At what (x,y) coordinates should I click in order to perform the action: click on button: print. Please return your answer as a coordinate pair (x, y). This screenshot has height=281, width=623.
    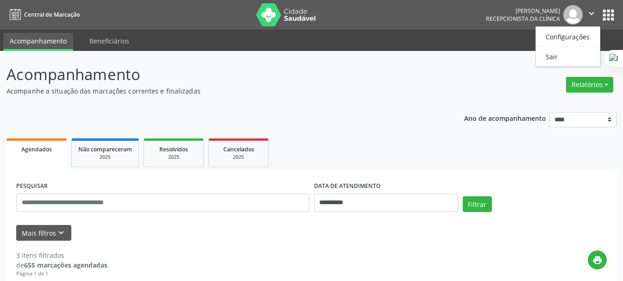
    Looking at the image, I should click on (597, 260).